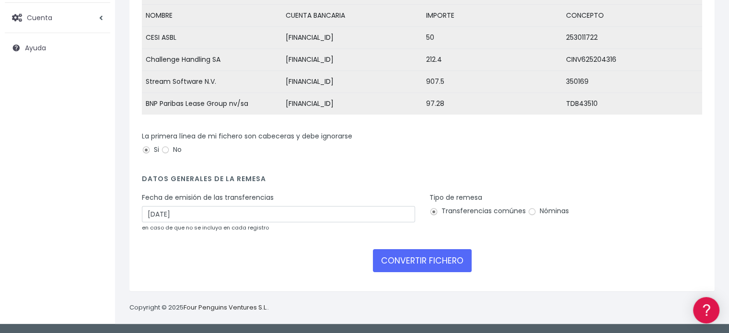  I want to click on td: 97.28, so click(492, 104).